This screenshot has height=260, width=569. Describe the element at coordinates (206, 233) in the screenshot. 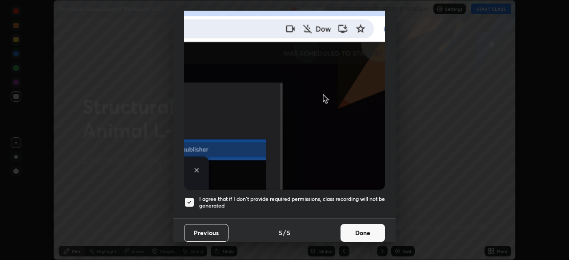

I see `button: Previous` at that location.